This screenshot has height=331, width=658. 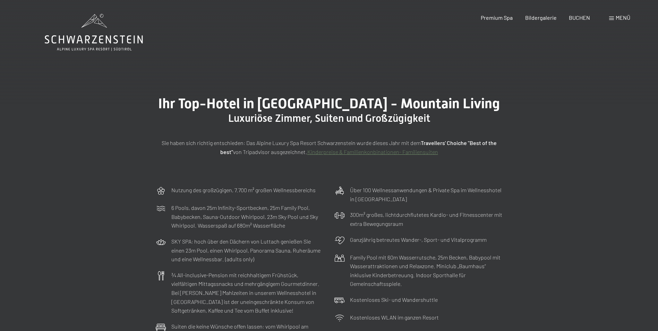 What do you see at coordinates (427, 271) in the screenshot?
I see `p: Family Pool mit 60m Wasserrutsche, 25m Becken, Babypool mit Wasserattraktionen und Relaxzone. Min...` at bounding box center [427, 271].